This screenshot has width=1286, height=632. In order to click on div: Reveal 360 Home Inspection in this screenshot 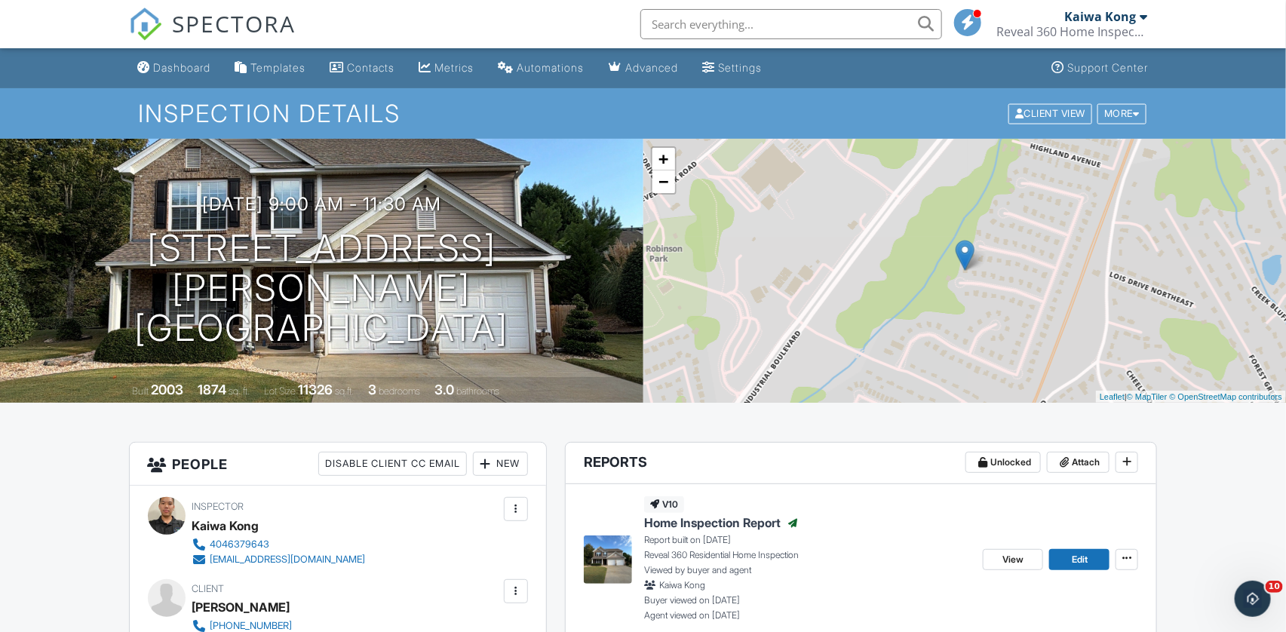, I will do `click(1073, 32)`.